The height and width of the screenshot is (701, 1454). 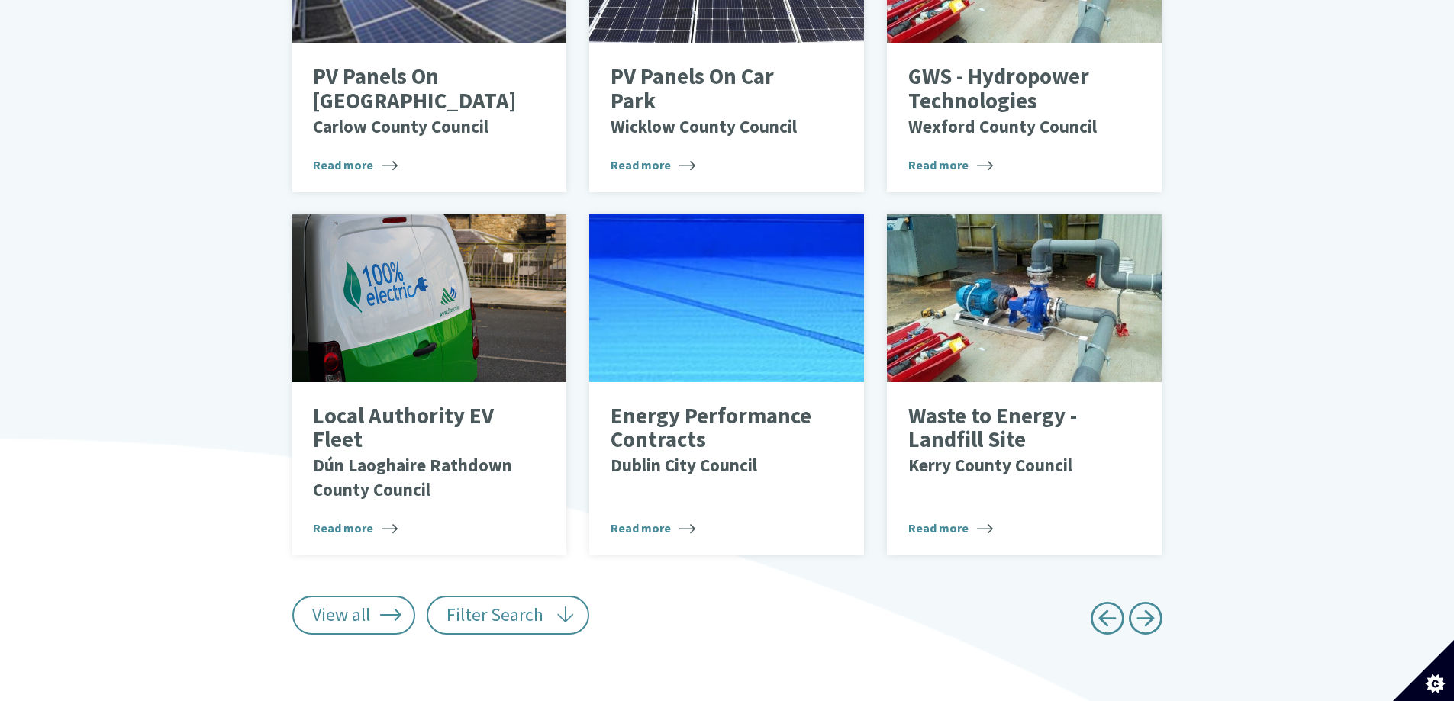 What do you see at coordinates (1145, 621) in the screenshot?
I see `a: Next page` at bounding box center [1145, 621].